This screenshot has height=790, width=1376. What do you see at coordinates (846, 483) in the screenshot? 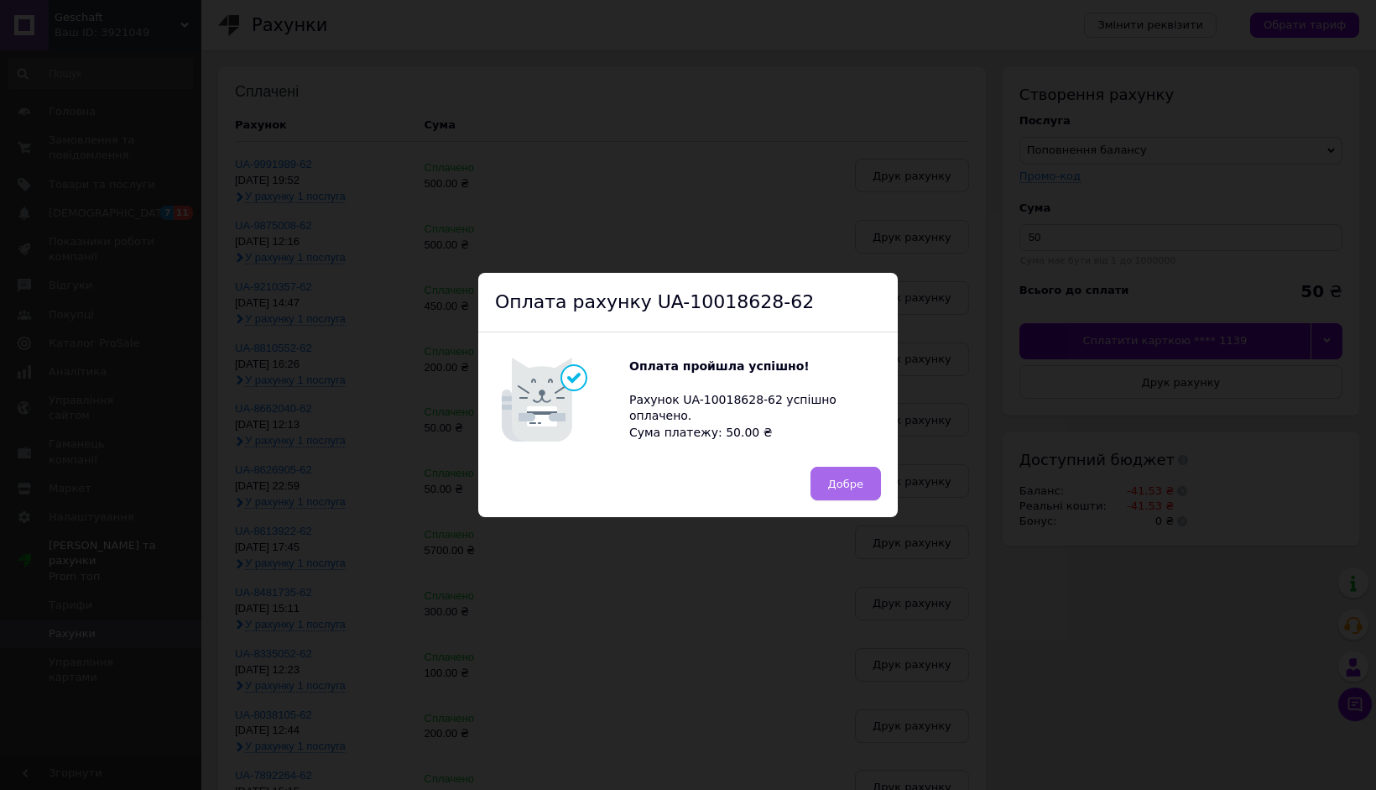
I see `button: Добре` at bounding box center [846, 483].